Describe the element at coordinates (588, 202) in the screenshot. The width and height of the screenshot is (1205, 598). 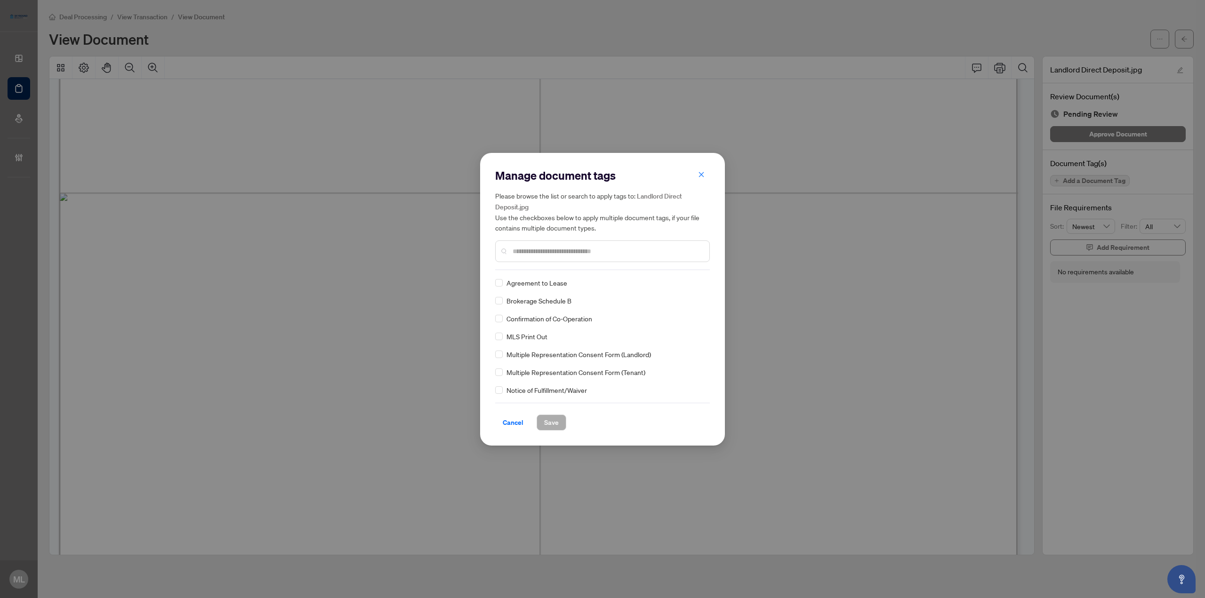
I see `span: Landlord Direct Deposit.jpg` at that location.